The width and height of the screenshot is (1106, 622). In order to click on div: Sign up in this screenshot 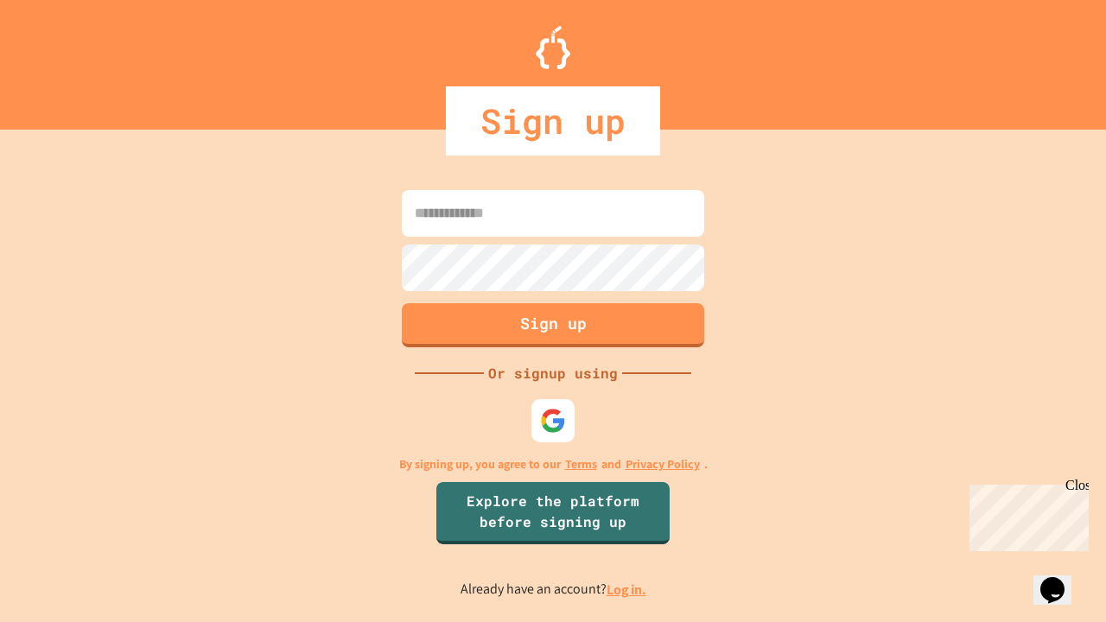, I will do `click(553, 121)`.